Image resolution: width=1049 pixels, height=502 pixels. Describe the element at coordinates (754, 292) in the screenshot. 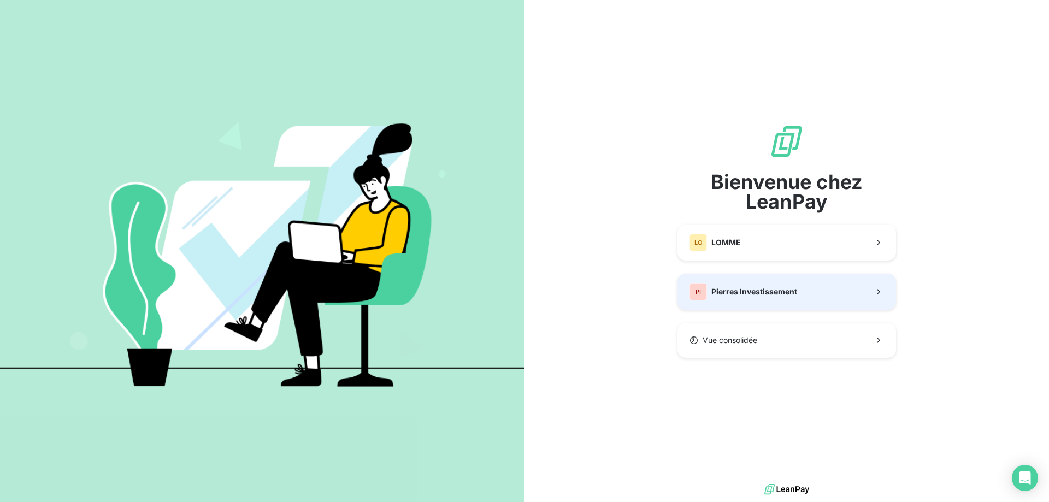

I see `span: Pierres Investissement` at that location.